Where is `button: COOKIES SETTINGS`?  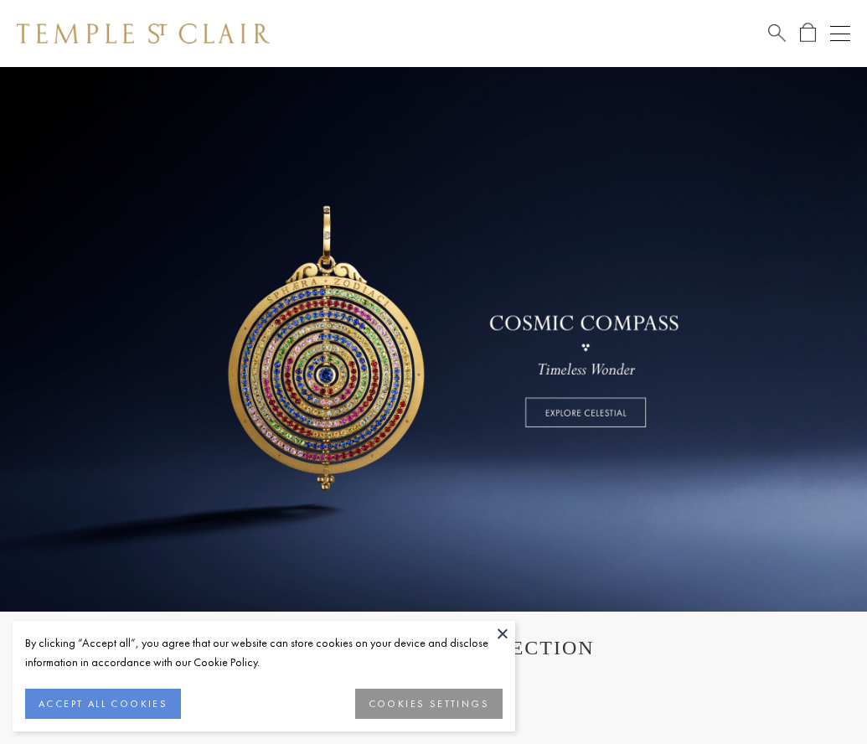
button: COOKIES SETTINGS is located at coordinates (429, 704).